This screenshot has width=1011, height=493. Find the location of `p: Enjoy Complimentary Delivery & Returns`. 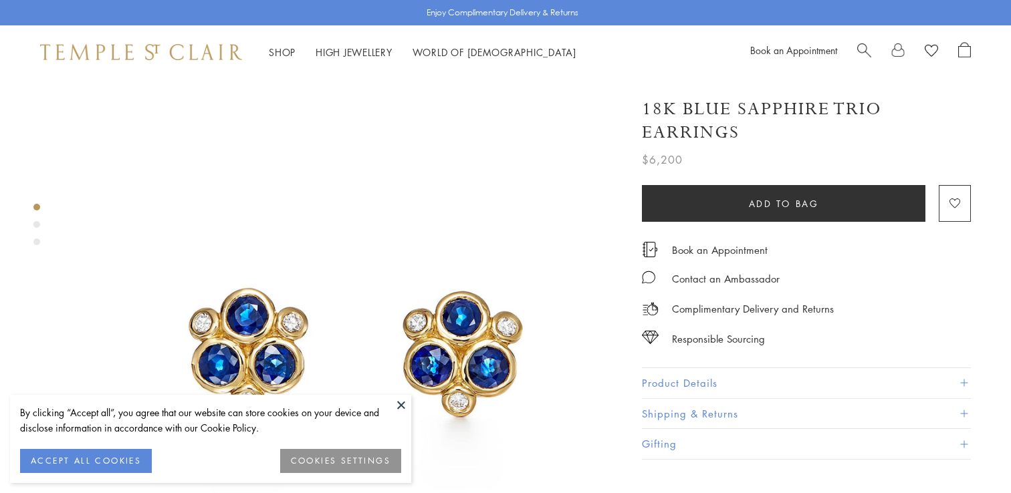

p: Enjoy Complimentary Delivery & Returns is located at coordinates (502, 13).